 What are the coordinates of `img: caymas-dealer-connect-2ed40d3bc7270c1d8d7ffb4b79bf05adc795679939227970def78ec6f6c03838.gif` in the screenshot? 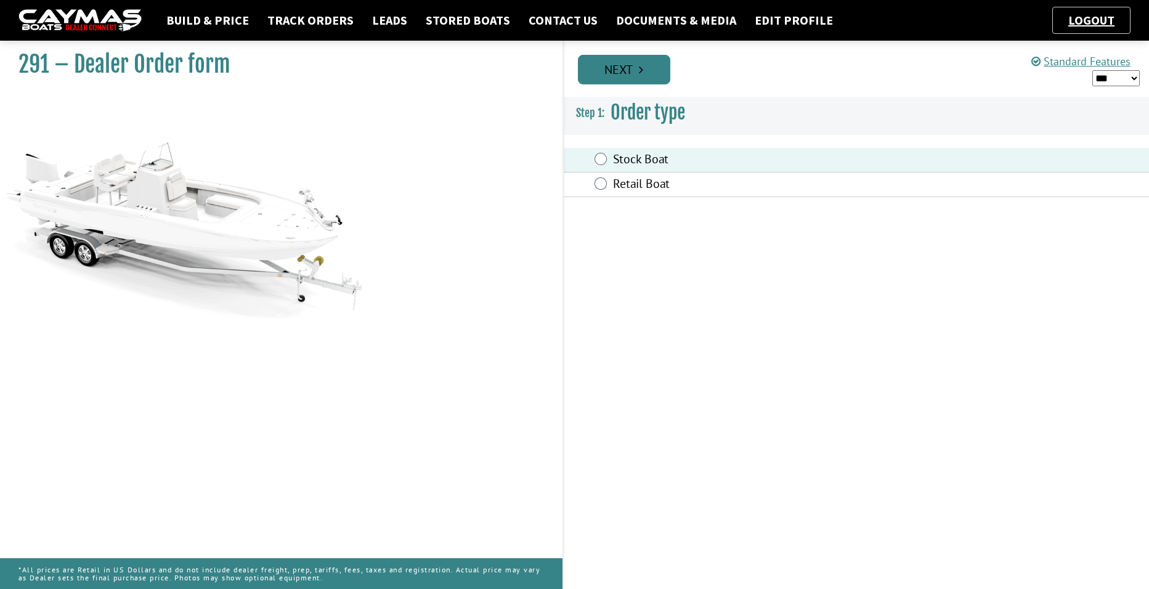 It's located at (80, 20).